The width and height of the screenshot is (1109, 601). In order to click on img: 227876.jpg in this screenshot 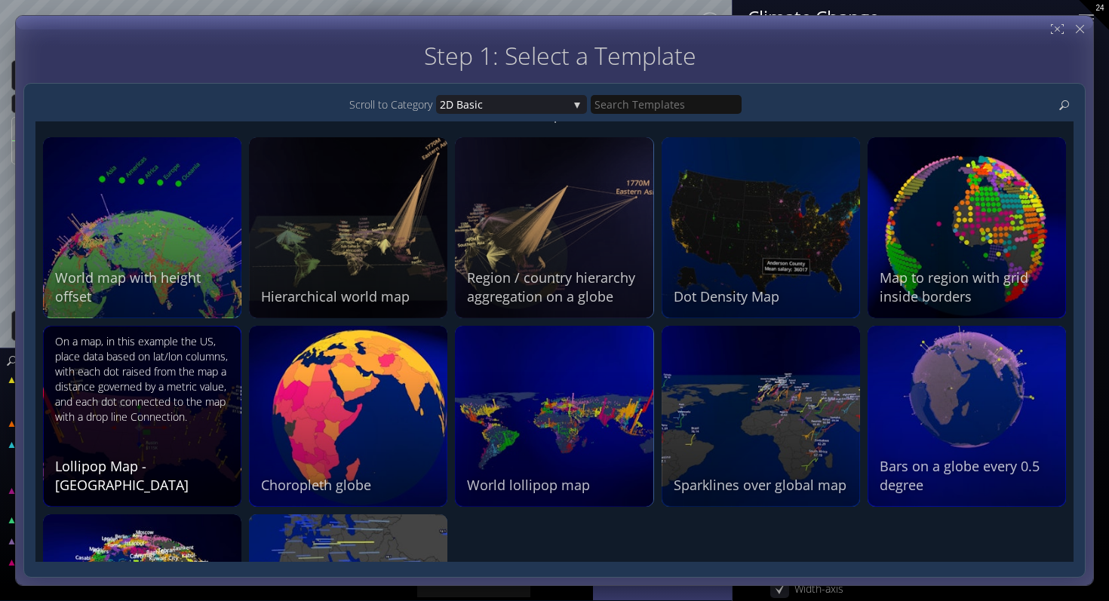, I will do `click(554, 228)`.